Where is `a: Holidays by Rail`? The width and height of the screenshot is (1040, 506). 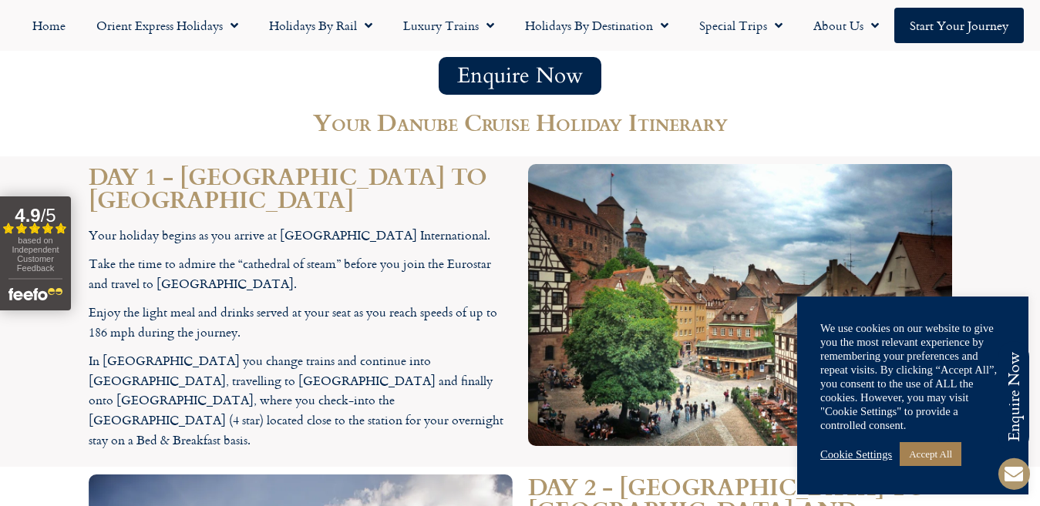 a: Holidays by Rail is located at coordinates (321, 25).